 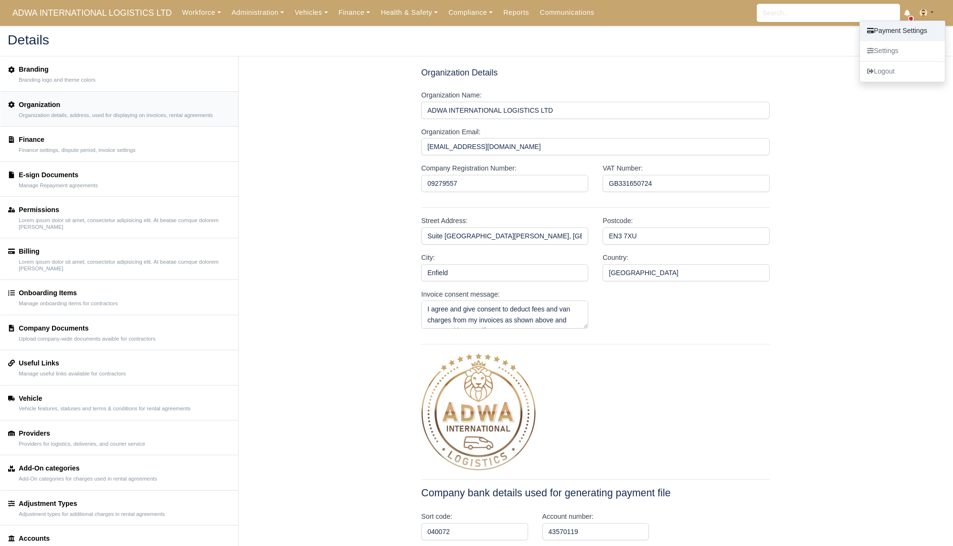 What do you see at coordinates (119, 507) in the screenshot?
I see `a: Adjustment Types Adjustment types for additional charges in rental agreements` at bounding box center [119, 507].